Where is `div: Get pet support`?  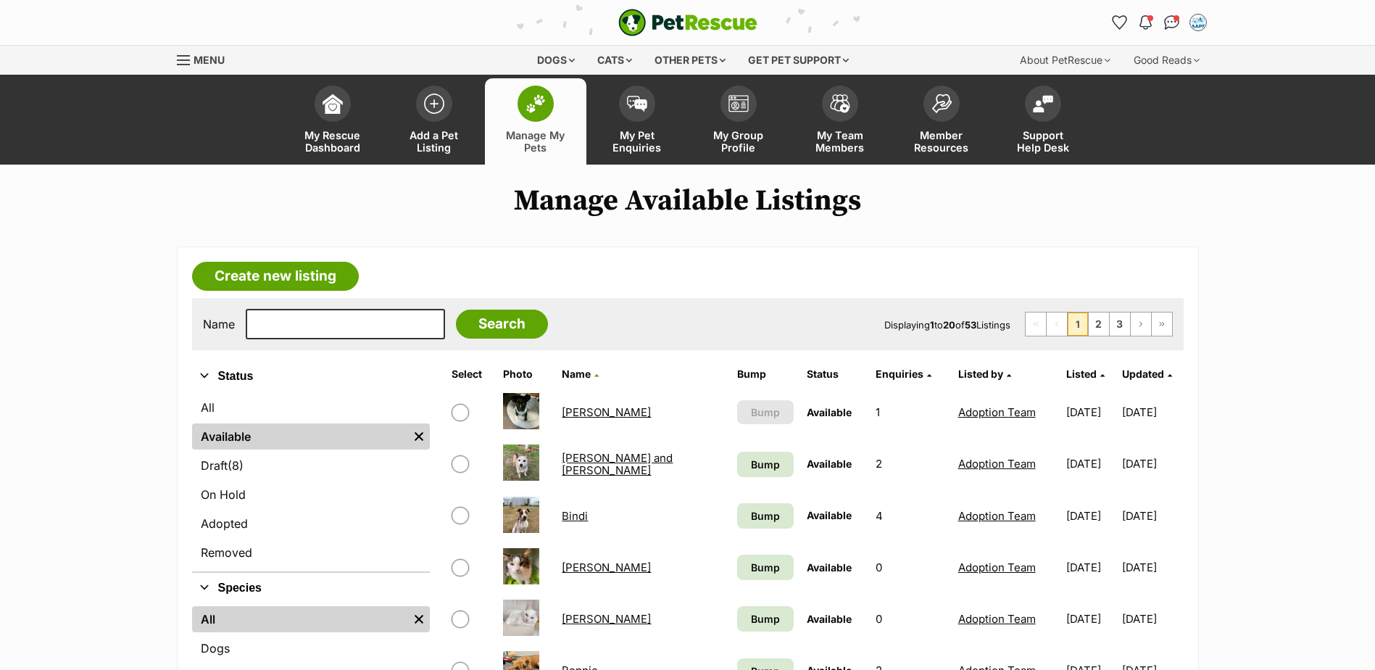 div: Get pet support is located at coordinates (798, 60).